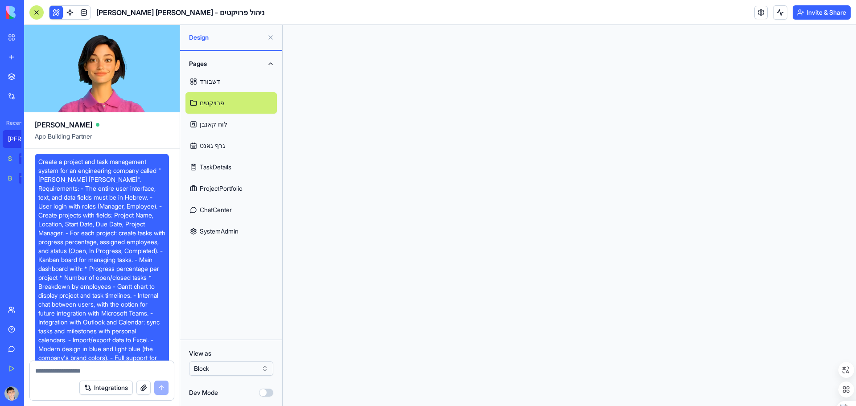 This screenshot has height=406, width=856. I want to click on a: TaskDetails, so click(231, 167).